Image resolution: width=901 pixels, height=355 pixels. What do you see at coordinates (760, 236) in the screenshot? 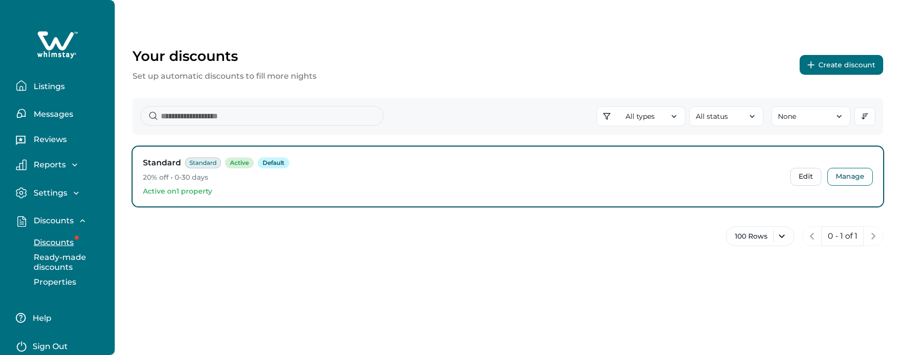
I see `button: 100 Rows` at bounding box center [760, 236].